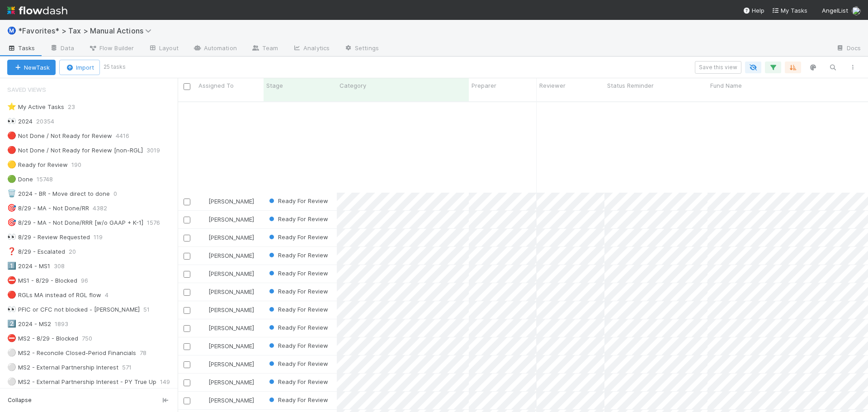  What do you see at coordinates (835, 10) in the screenshot?
I see `span: AngelList` at bounding box center [835, 10].